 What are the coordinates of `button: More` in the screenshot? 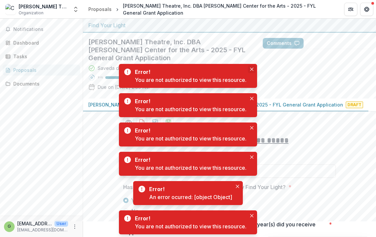 It's located at (75, 226).